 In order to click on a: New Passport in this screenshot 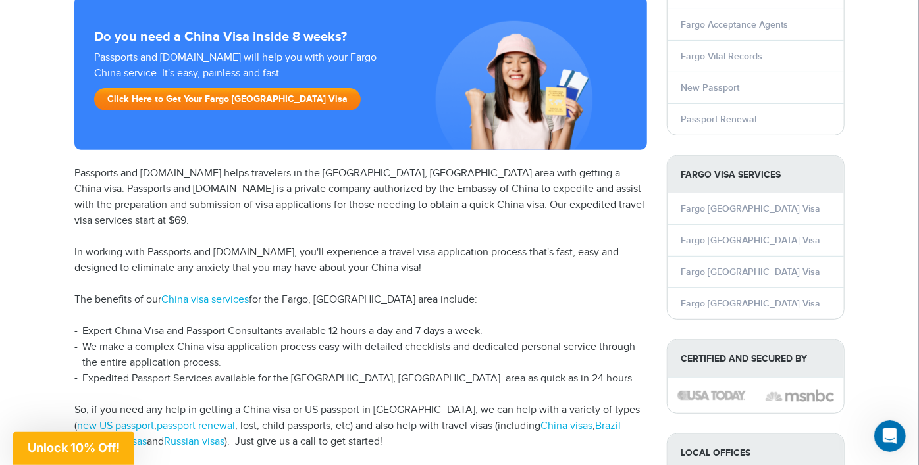, I will do `click(710, 88)`.